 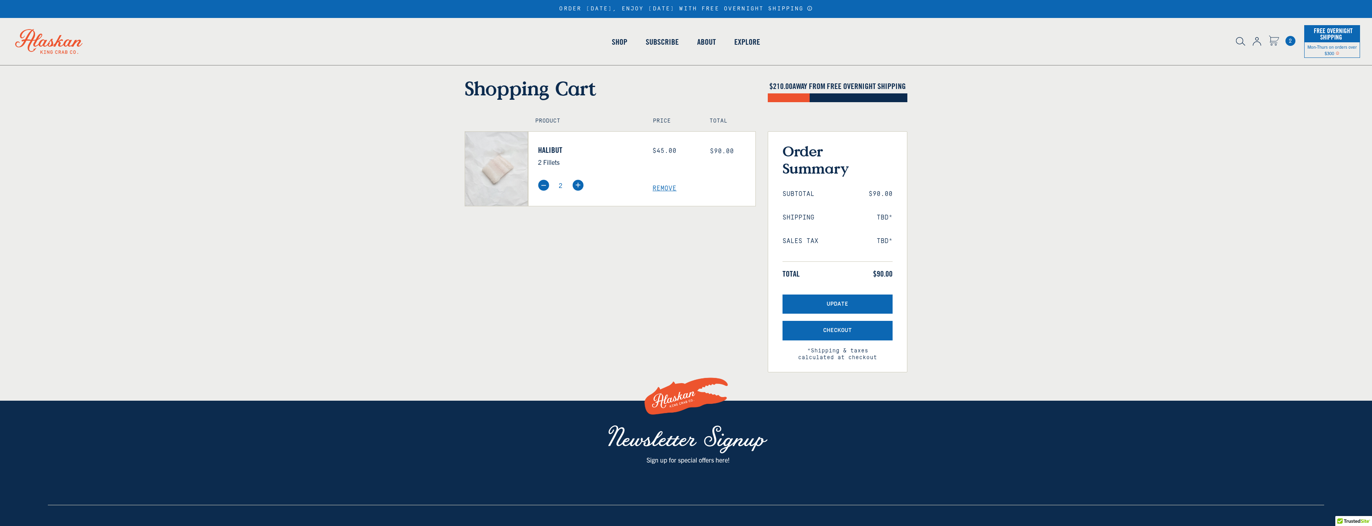 I want to click on img: search, so click(x=1240, y=41).